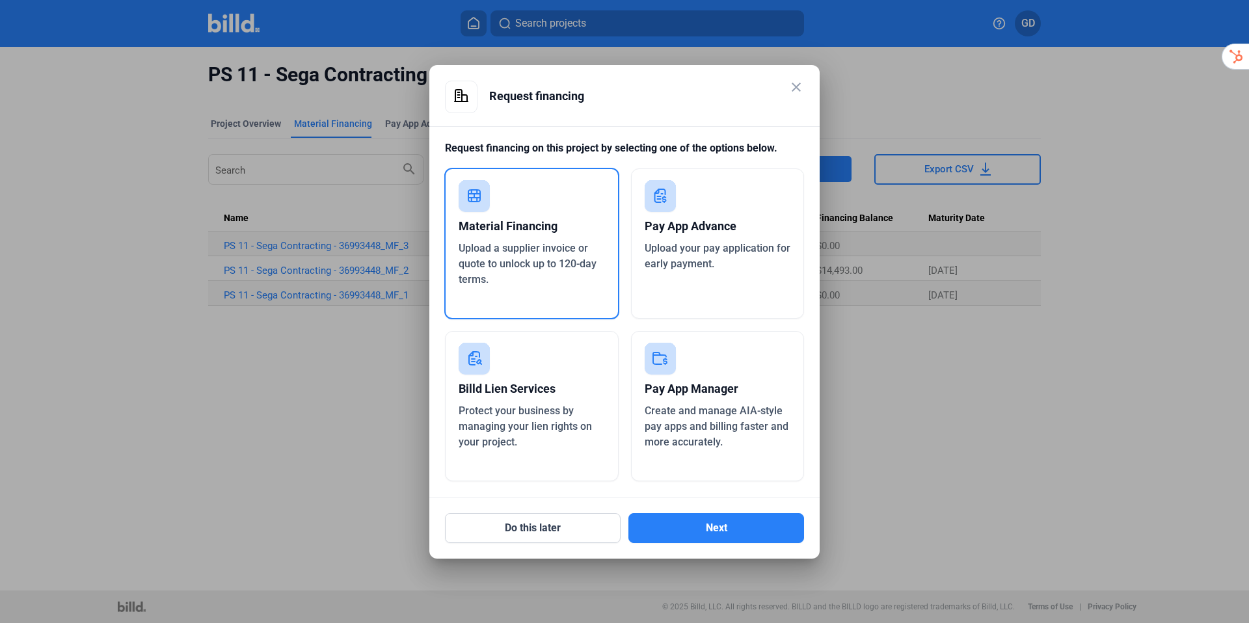  I want to click on mat-icon: close, so click(796, 87).